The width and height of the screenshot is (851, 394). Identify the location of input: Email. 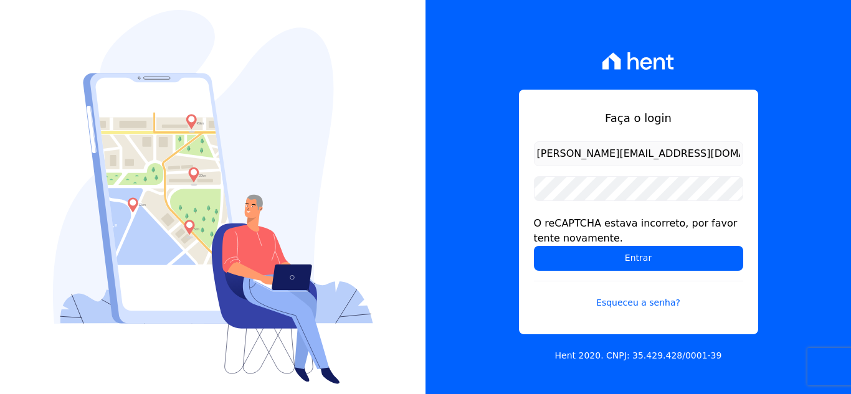
(638, 154).